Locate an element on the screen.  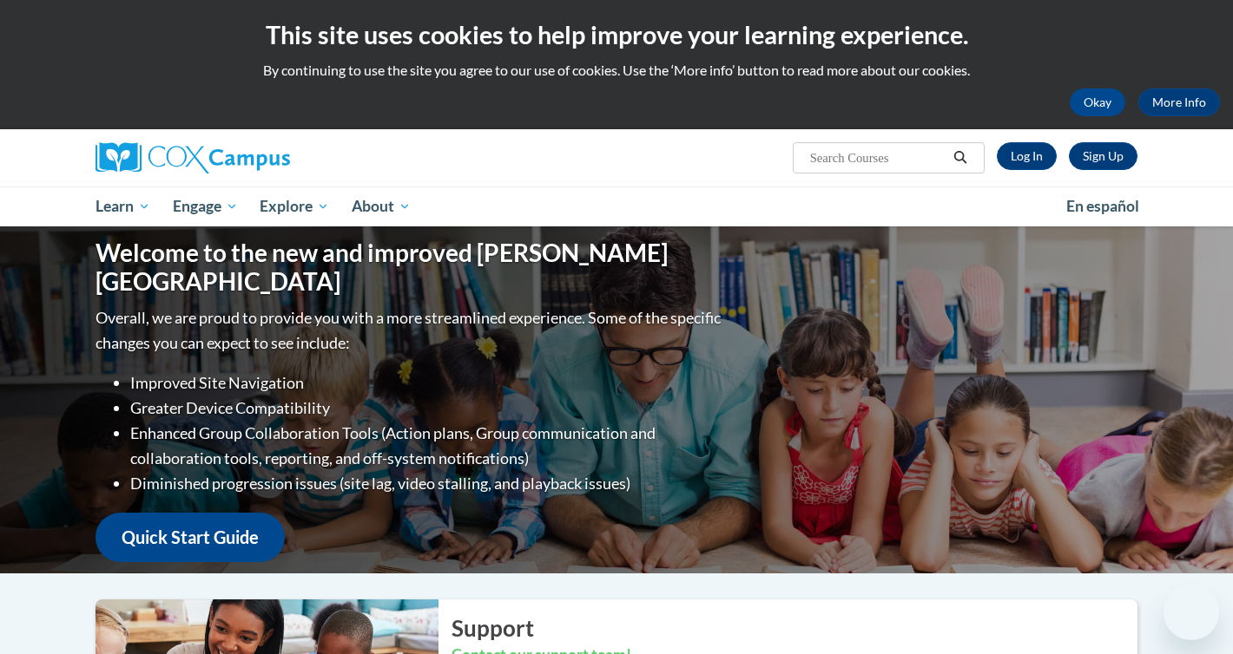
button: Search is located at coordinates (960, 158).